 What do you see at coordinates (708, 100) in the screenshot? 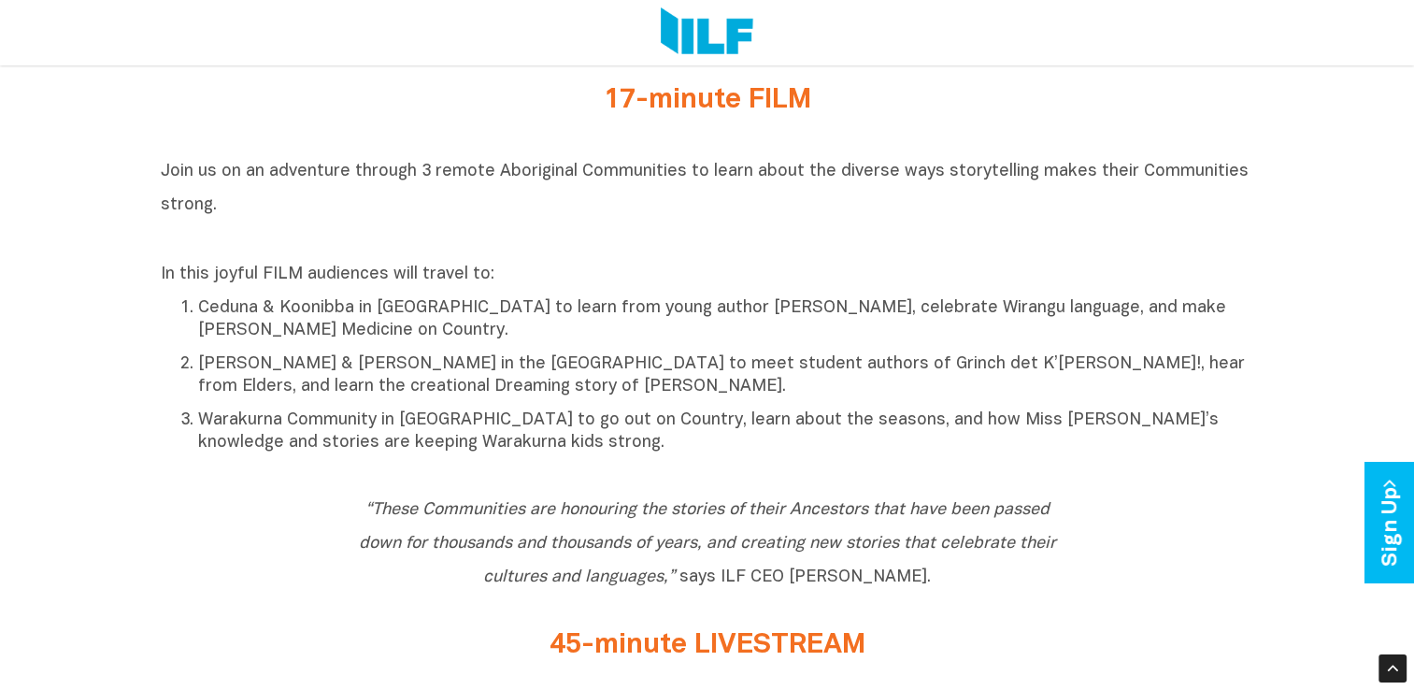
I see `h2: 17-minute FILM` at bounding box center [708, 100].